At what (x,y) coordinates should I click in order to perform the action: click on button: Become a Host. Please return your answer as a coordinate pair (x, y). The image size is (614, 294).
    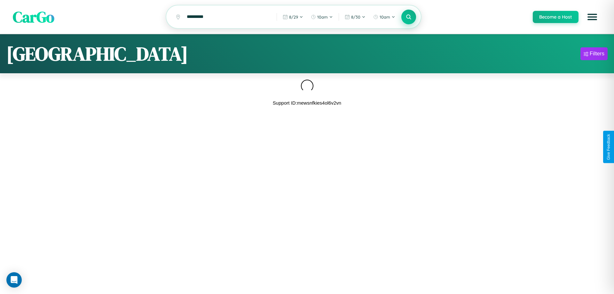
    Looking at the image, I should click on (556, 17).